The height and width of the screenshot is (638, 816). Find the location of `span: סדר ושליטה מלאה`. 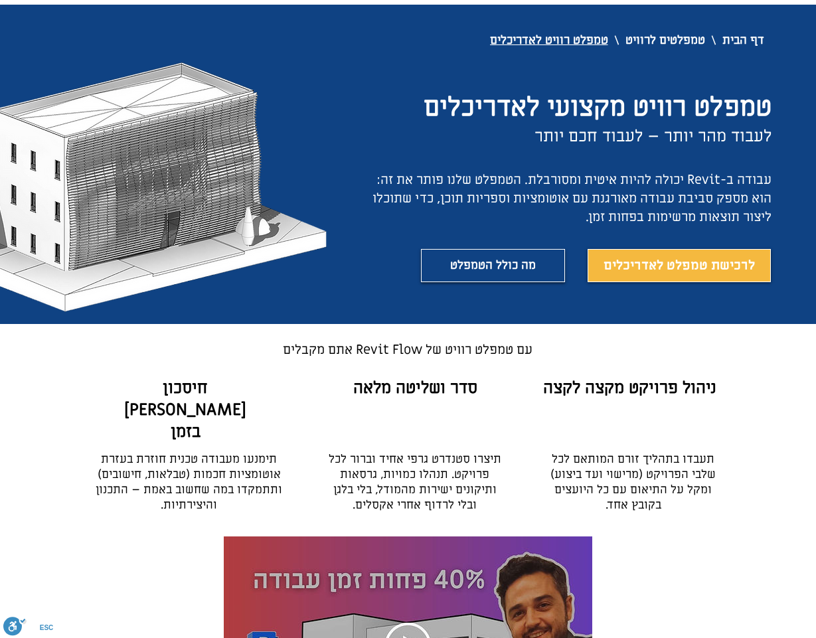

span: סדר ושליטה מלאה is located at coordinates (415, 388).